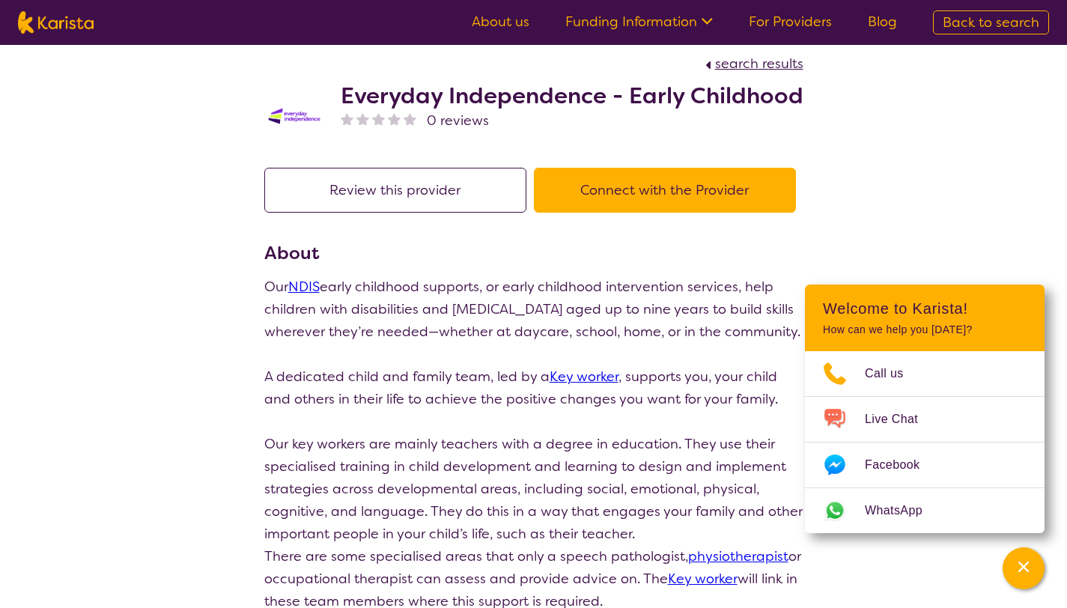 The height and width of the screenshot is (608, 1067). What do you see at coordinates (294, 116) in the screenshot?
I see `img: kdssqoqrr0tfqzmv8ac0.png` at bounding box center [294, 116].